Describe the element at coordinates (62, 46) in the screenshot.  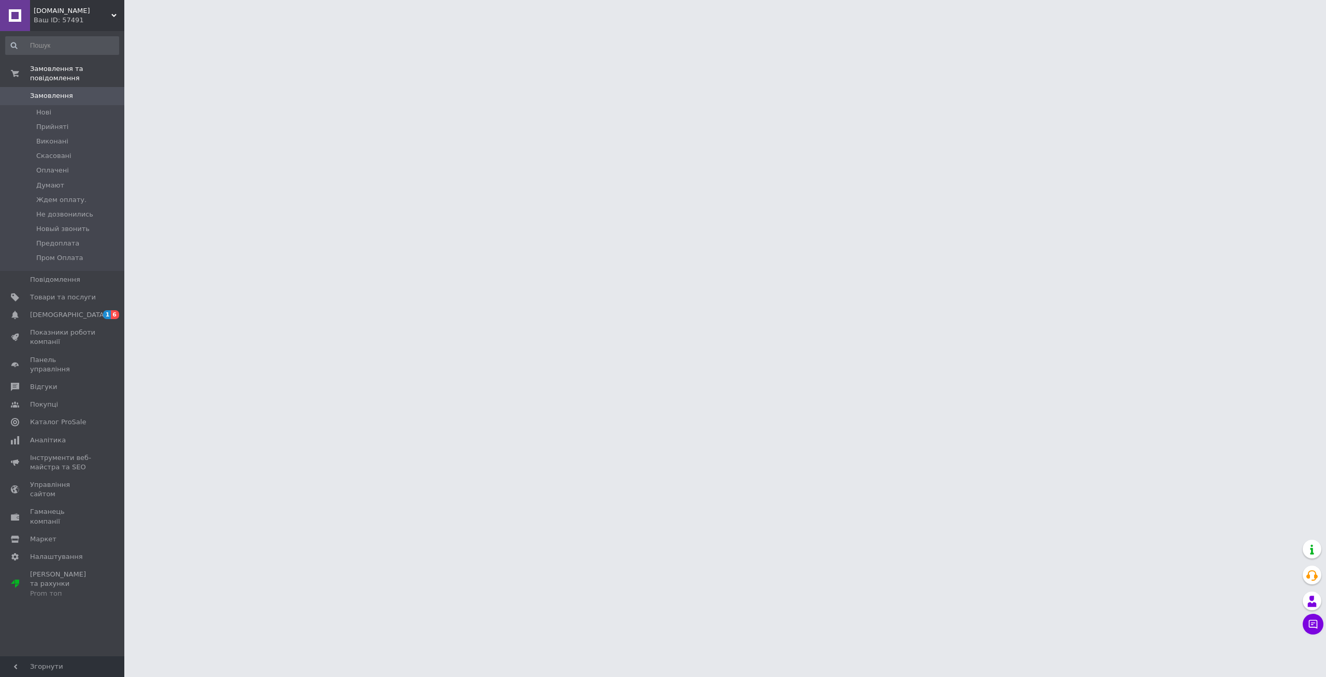
I see `input: Пошук` at that location.